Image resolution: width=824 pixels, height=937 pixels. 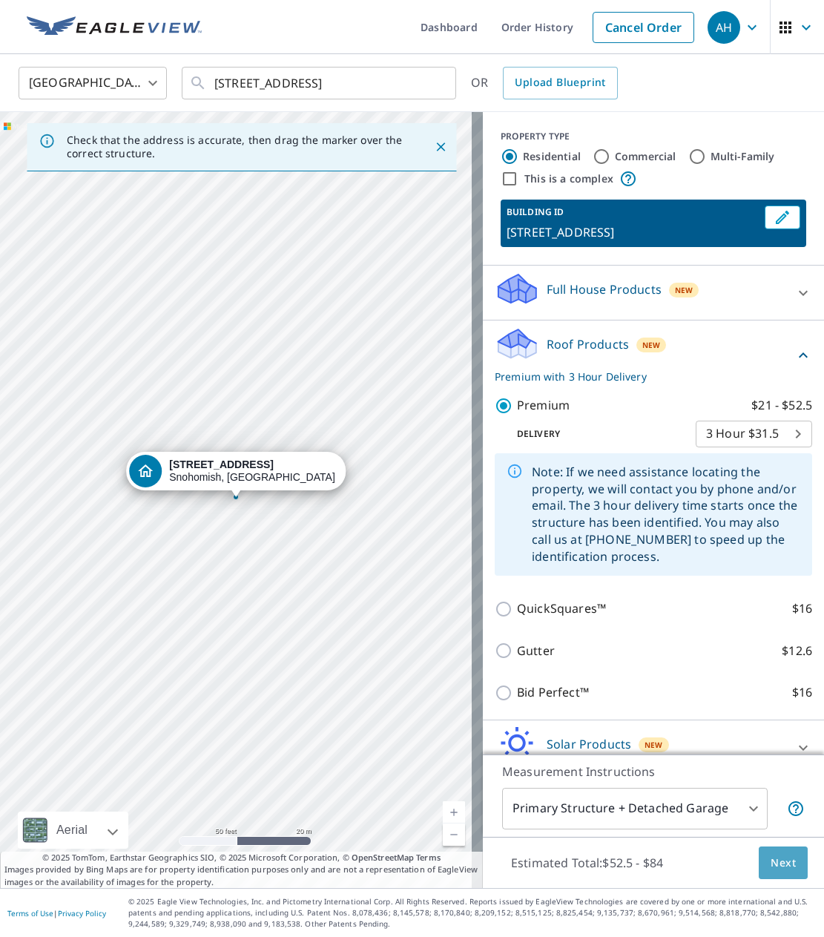 I want to click on p: Full House Products, so click(x=604, y=289).